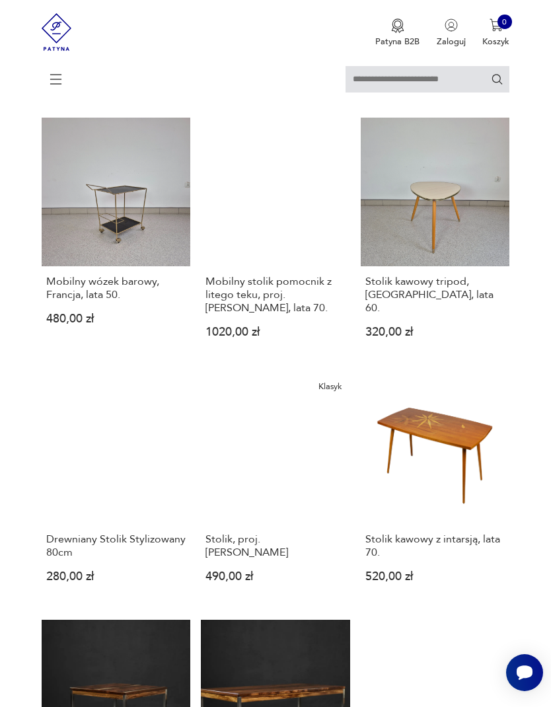 The width and height of the screenshot is (551, 707). Describe the element at coordinates (275, 577) in the screenshot. I see `p: 490,00 zł` at that location.